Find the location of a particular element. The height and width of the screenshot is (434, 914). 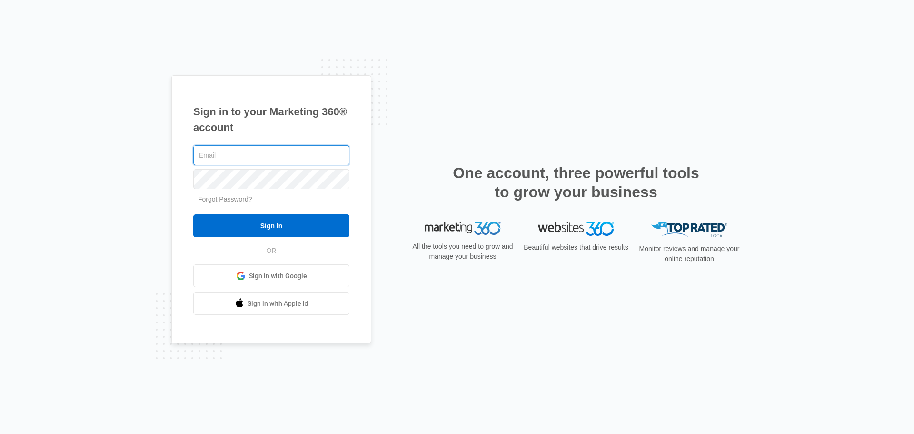

a: Forgot Password? is located at coordinates (225, 199).